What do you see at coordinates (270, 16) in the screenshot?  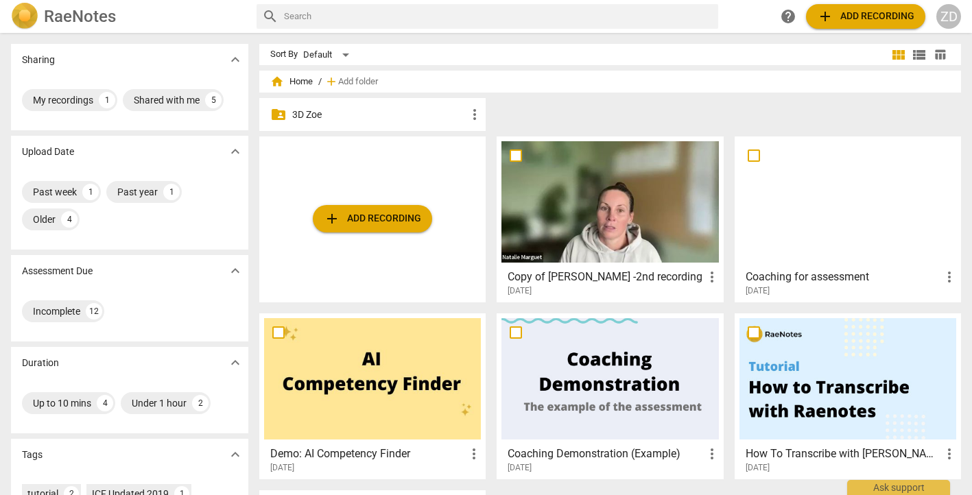 I see `span: search` at bounding box center [270, 16].